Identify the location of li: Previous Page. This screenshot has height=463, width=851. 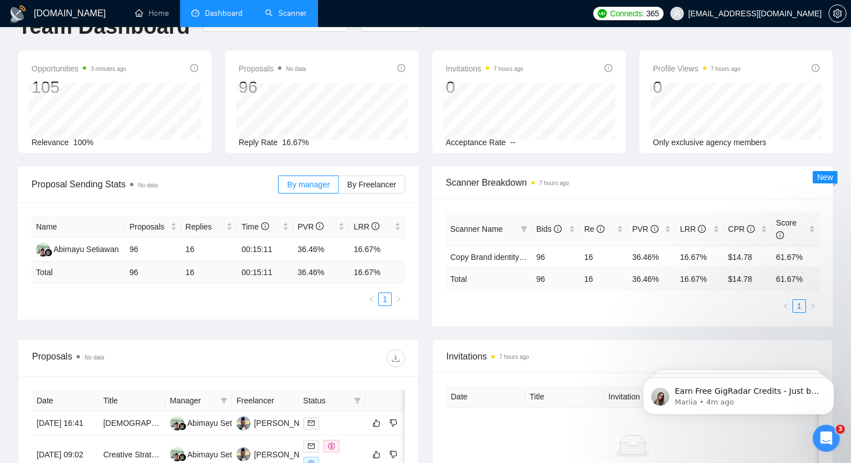
(371, 299).